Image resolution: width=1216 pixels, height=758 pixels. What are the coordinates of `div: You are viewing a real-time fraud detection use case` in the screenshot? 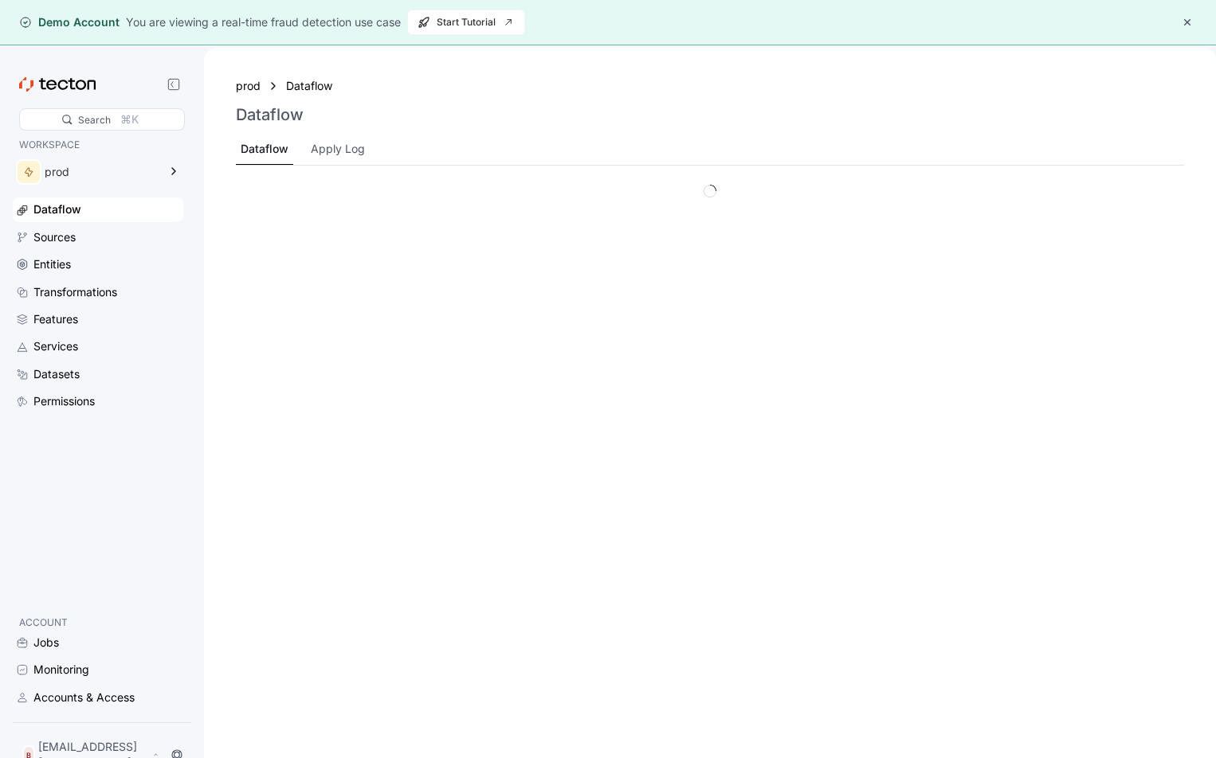 It's located at (263, 22).